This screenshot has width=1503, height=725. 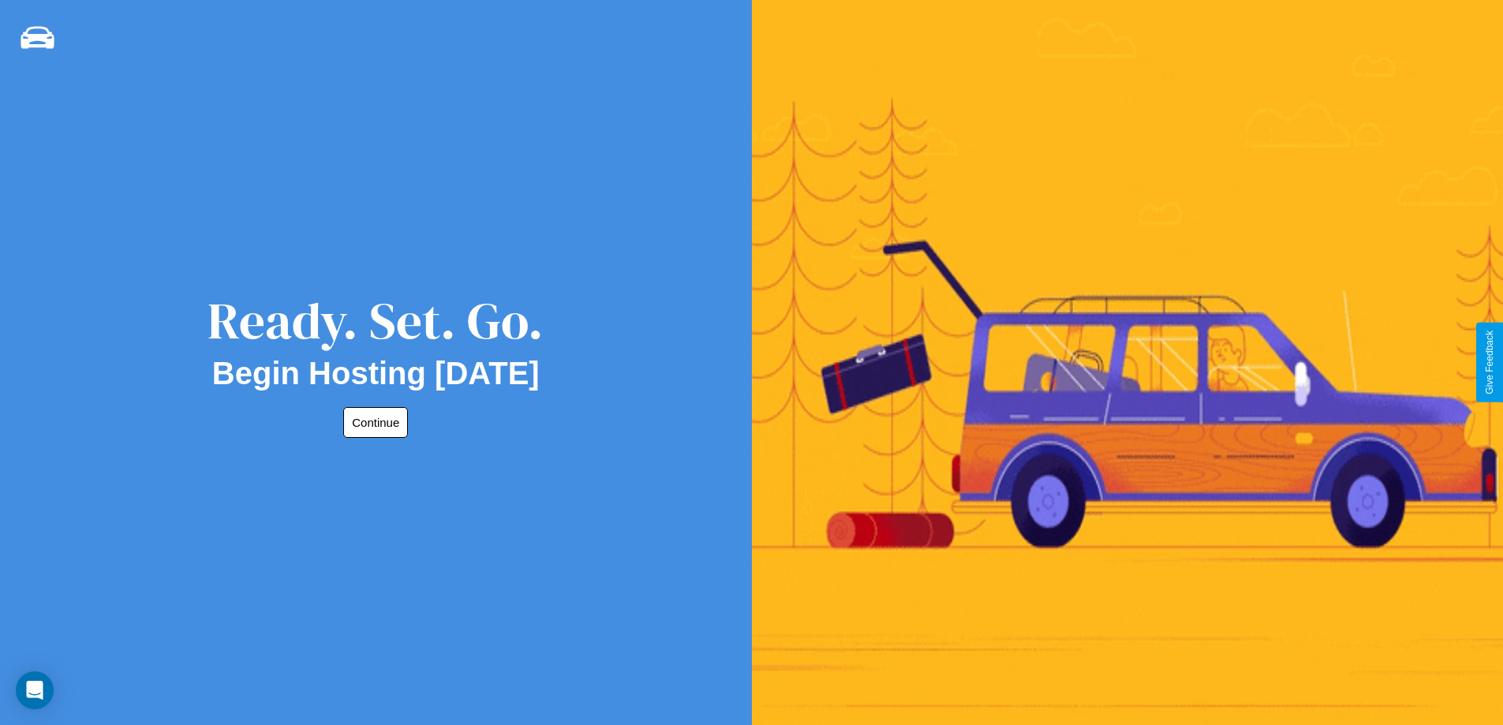 I want to click on div: Open Intercom Messenger, so click(x=35, y=690).